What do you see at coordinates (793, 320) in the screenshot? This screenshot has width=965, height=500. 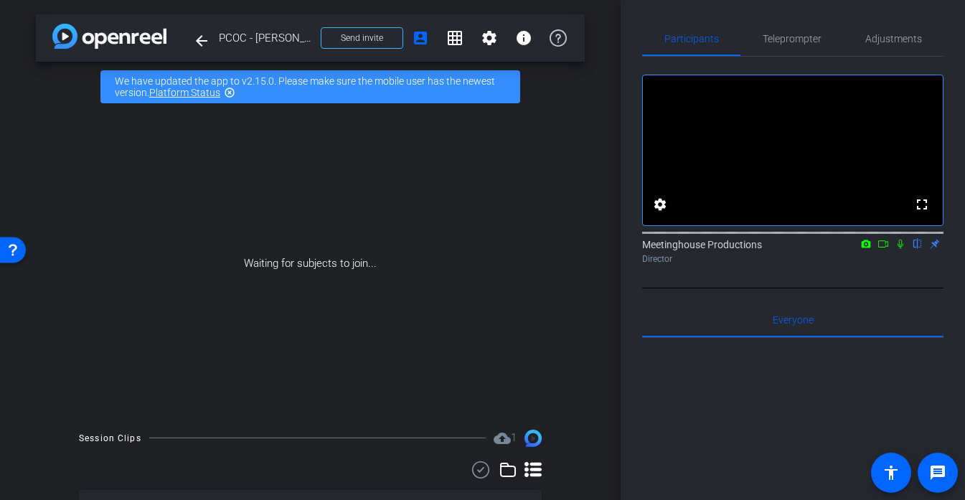 I see `span: Everyone` at bounding box center [793, 320].